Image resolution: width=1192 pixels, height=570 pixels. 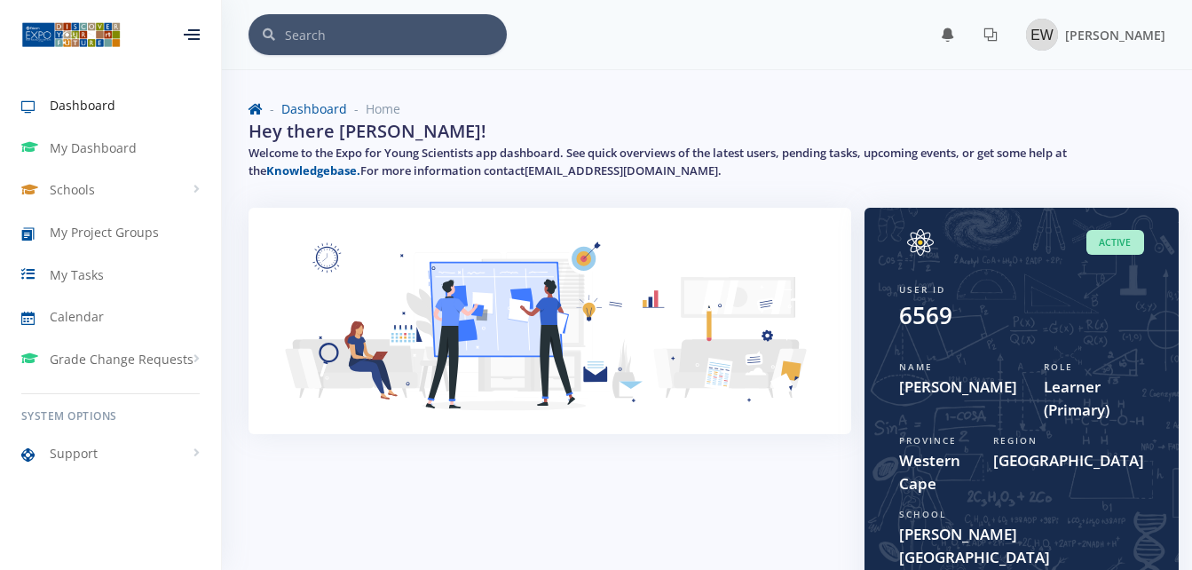 What do you see at coordinates (707, 108) in the screenshot?
I see `nav: breadcrumb` at bounding box center [707, 108].